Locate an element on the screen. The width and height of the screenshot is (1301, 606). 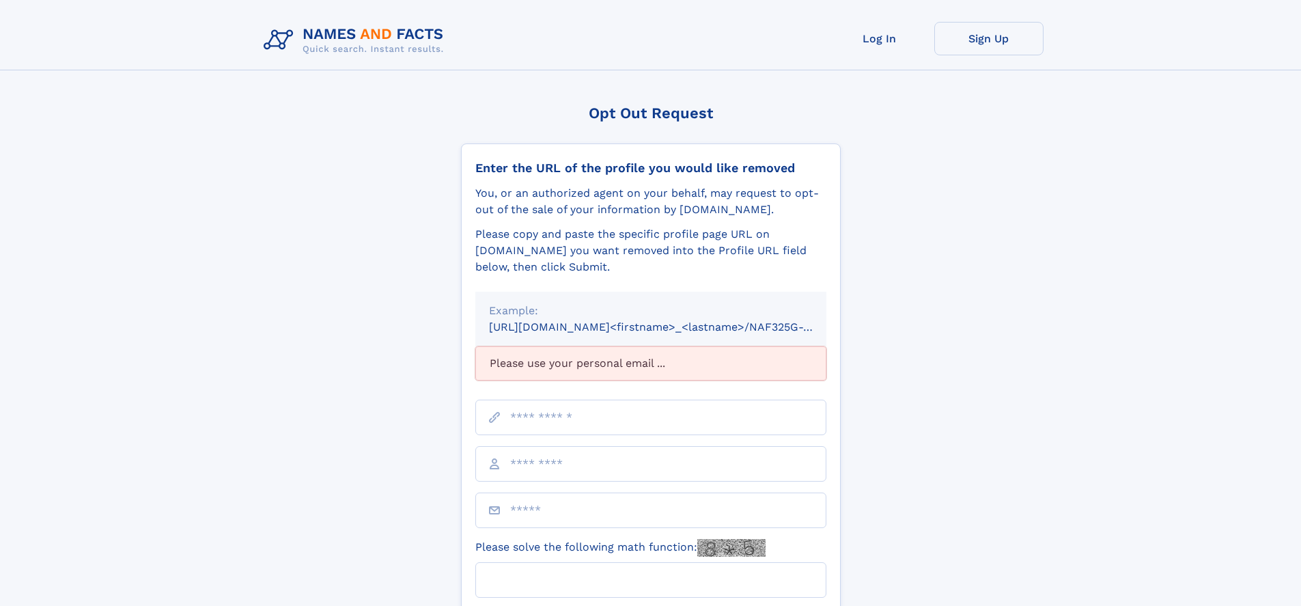
div: Opt Out Request is located at coordinates (651, 113).